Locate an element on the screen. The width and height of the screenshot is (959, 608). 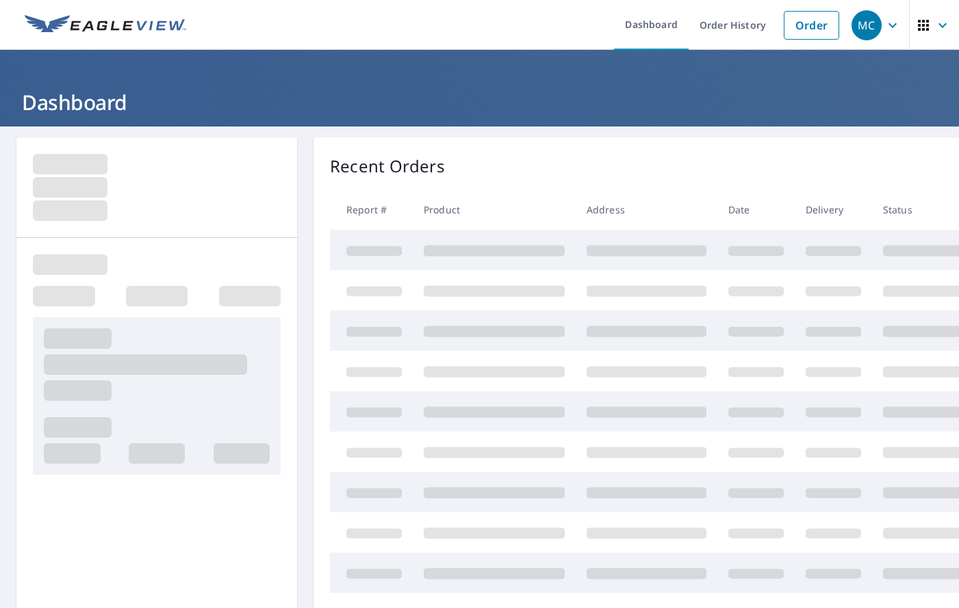
th: Address is located at coordinates (646, 209).